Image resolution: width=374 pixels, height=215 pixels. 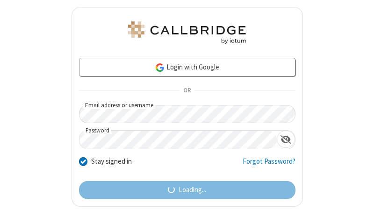 I want to click on span: OR, so click(x=187, y=91).